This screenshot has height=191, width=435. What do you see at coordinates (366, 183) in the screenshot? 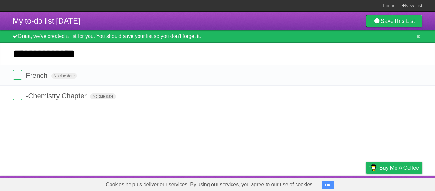
I see `a: Privacy` at bounding box center [366, 183].